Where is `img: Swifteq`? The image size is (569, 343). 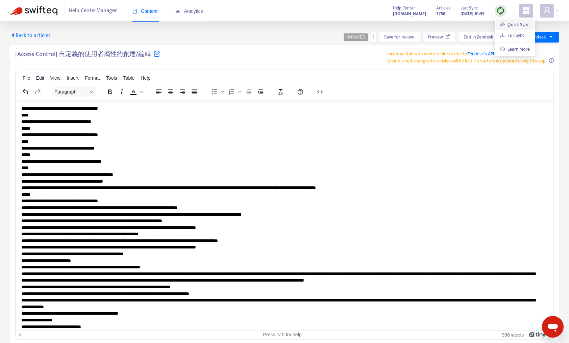 img: Swifteq is located at coordinates (34, 11).